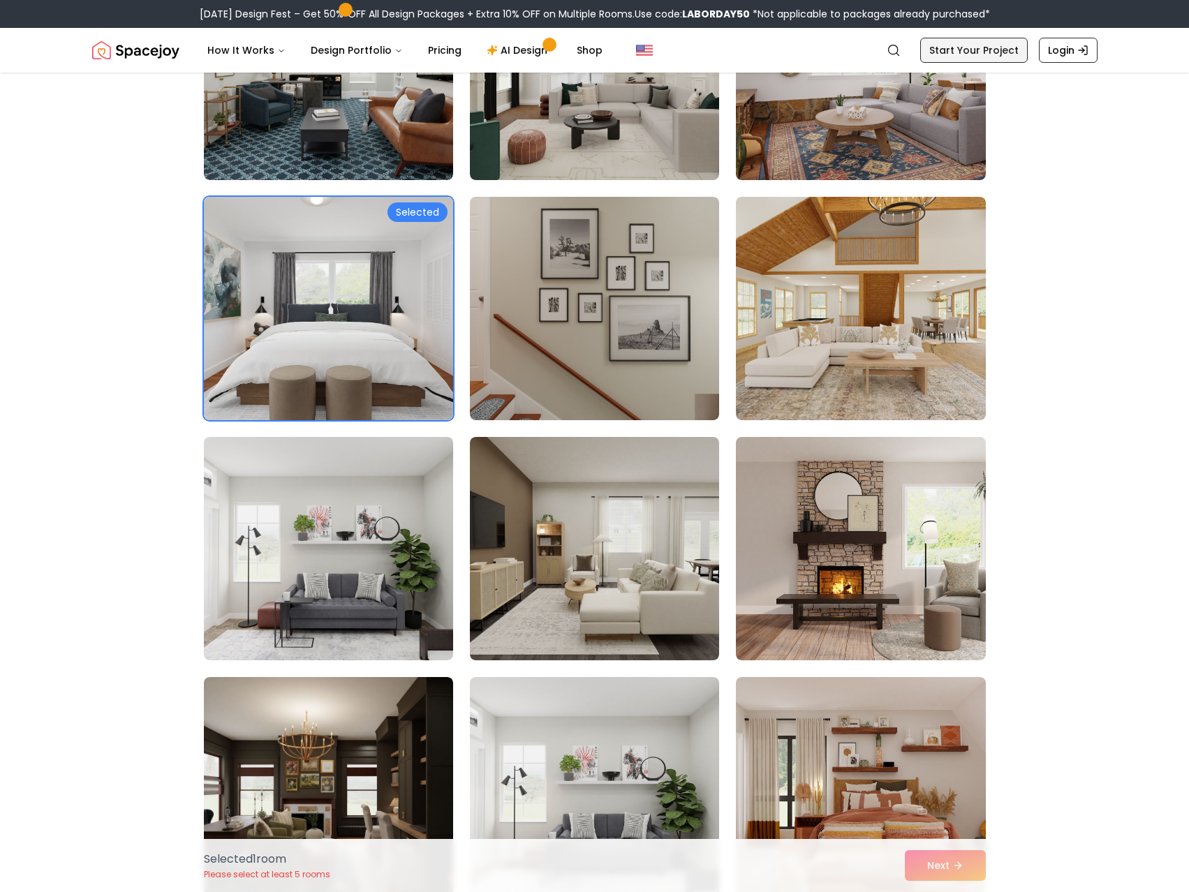 Image resolution: width=1189 pixels, height=892 pixels. What do you see at coordinates (692, 14) in the screenshot?
I see `span: Use code:` at bounding box center [692, 14].